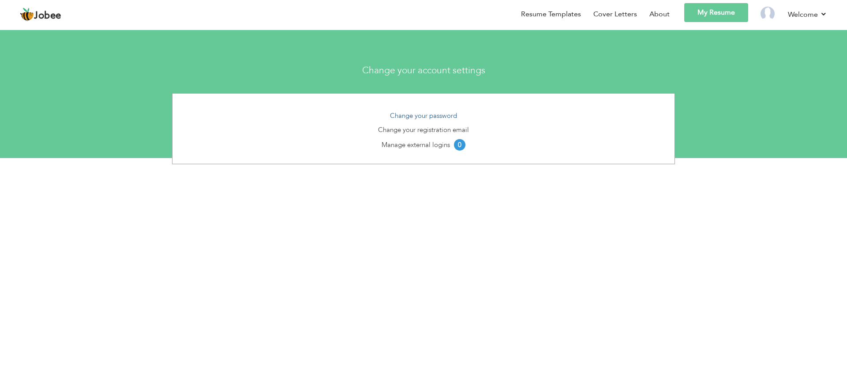  What do you see at coordinates (551, 14) in the screenshot?
I see `a: Resume Templates` at bounding box center [551, 14].